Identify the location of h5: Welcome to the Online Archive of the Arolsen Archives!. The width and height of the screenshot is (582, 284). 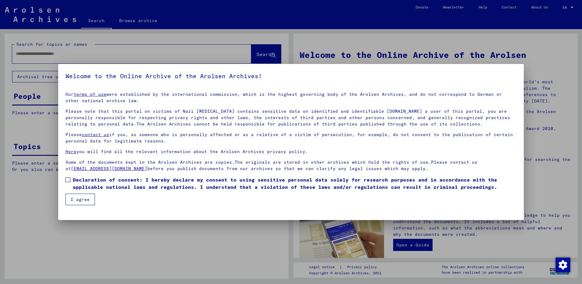
(291, 76).